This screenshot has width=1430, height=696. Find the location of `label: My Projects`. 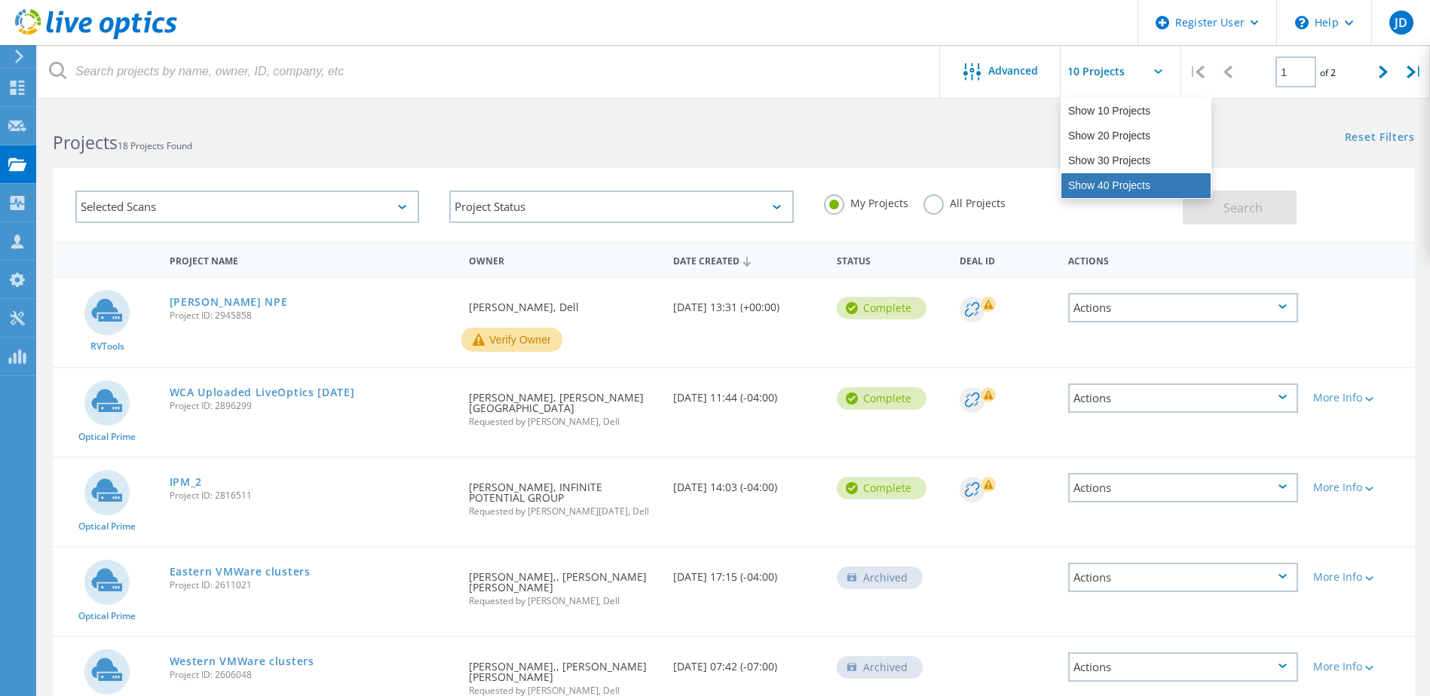

label: My Projects is located at coordinates (866, 201).